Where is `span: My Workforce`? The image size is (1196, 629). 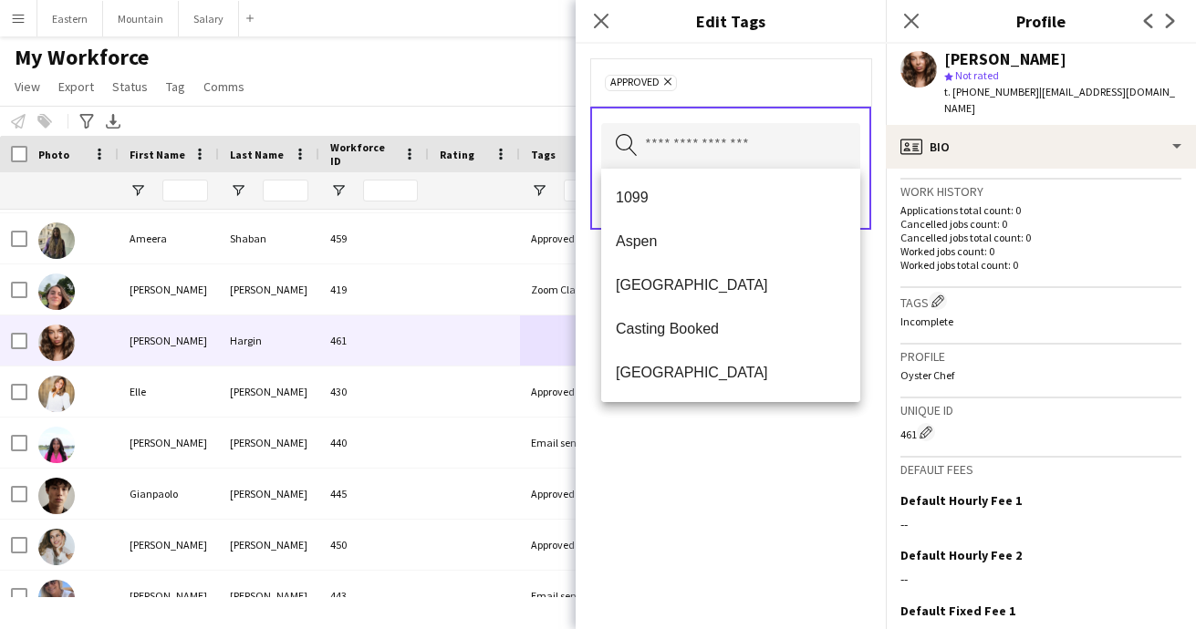
span: My Workforce is located at coordinates (81, 57).